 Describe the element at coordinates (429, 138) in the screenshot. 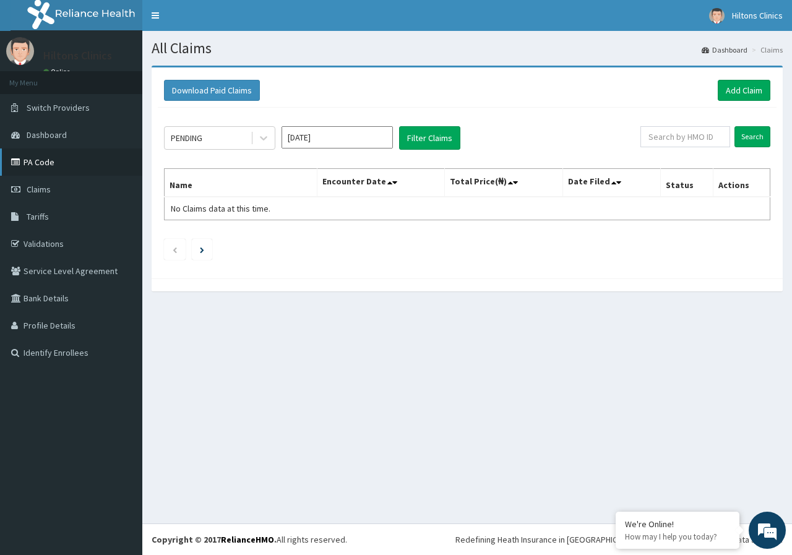

I see `button: Filter Claims` at that location.